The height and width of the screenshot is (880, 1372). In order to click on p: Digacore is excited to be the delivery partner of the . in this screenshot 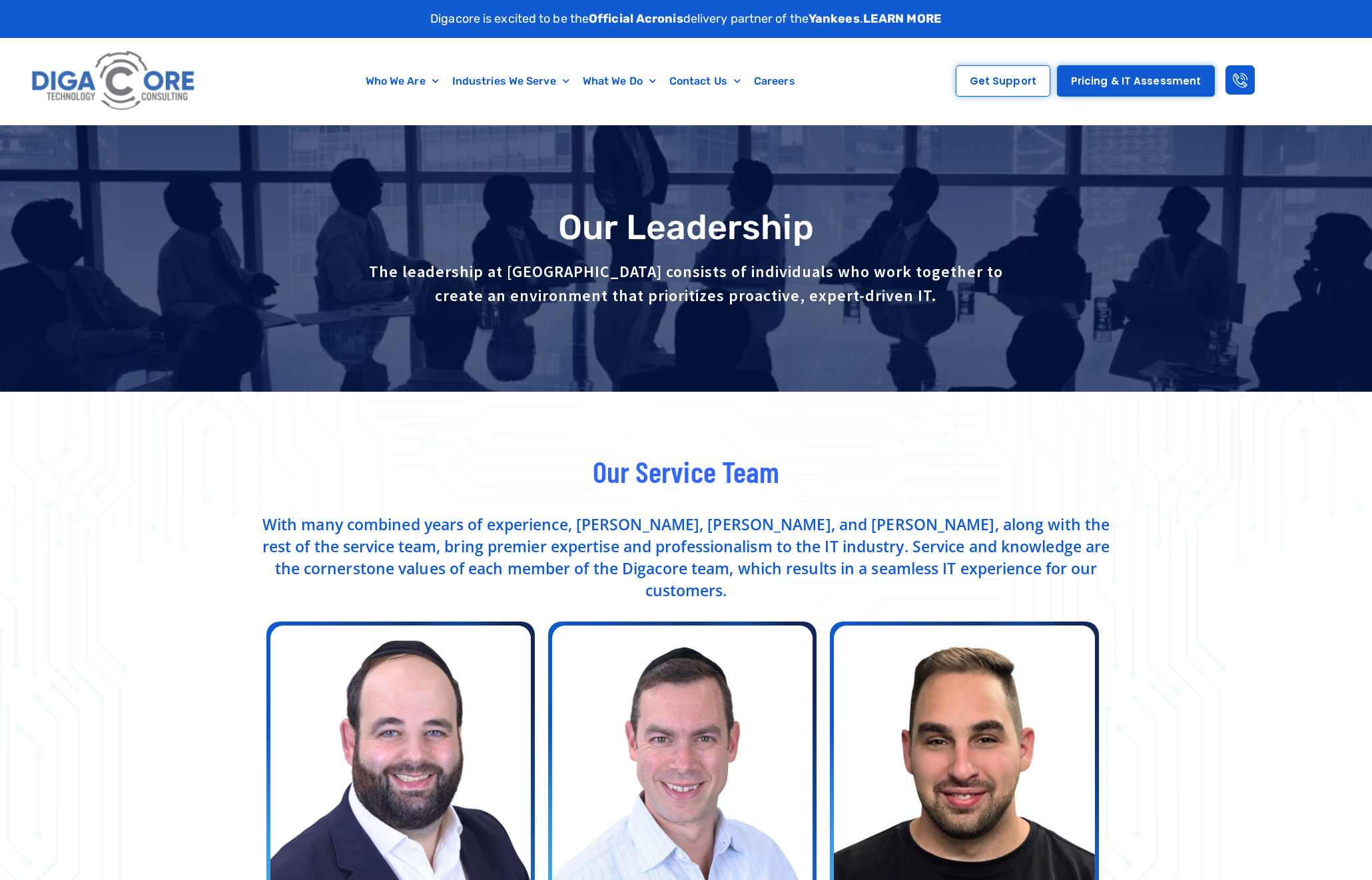, I will do `click(686, 19)`.